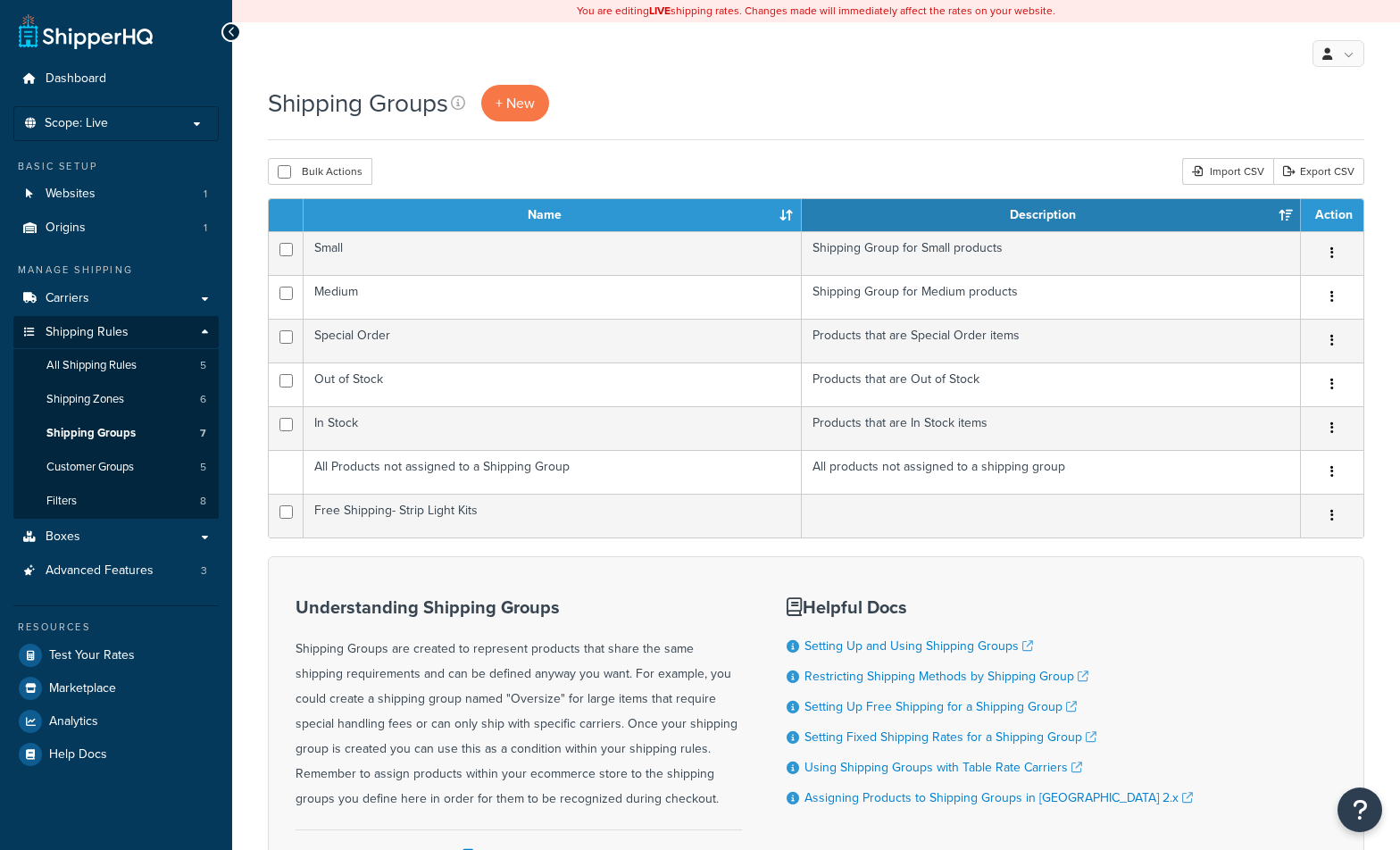 This screenshot has height=850, width=1400. Describe the element at coordinates (1332, 215) in the screenshot. I see `th: Action` at that location.